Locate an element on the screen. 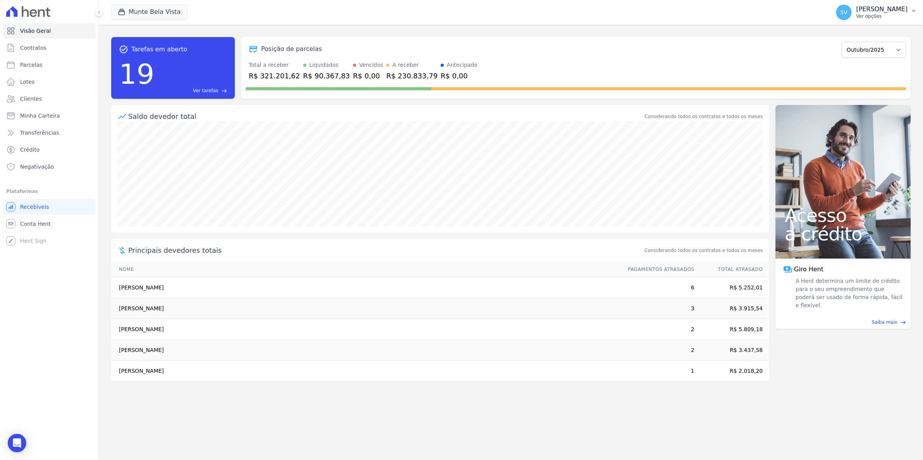 Image resolution: width=923 pixels, height=460 pixels. button: Munte Bela Vista is located at coordinates (149, 12).